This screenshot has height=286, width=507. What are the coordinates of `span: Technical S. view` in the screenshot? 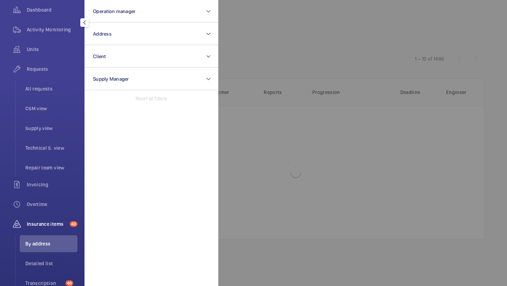 It's located at (51, 148).